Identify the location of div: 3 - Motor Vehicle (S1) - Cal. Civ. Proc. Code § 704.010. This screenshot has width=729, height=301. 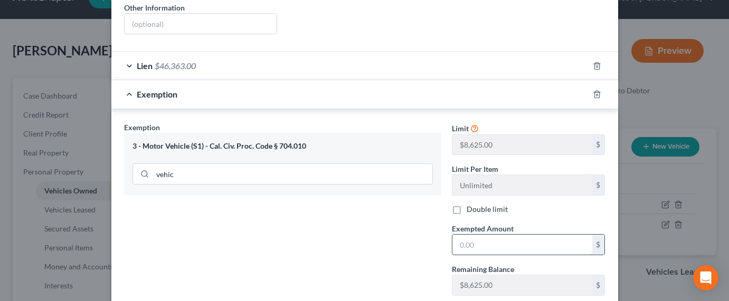
(282, 146).